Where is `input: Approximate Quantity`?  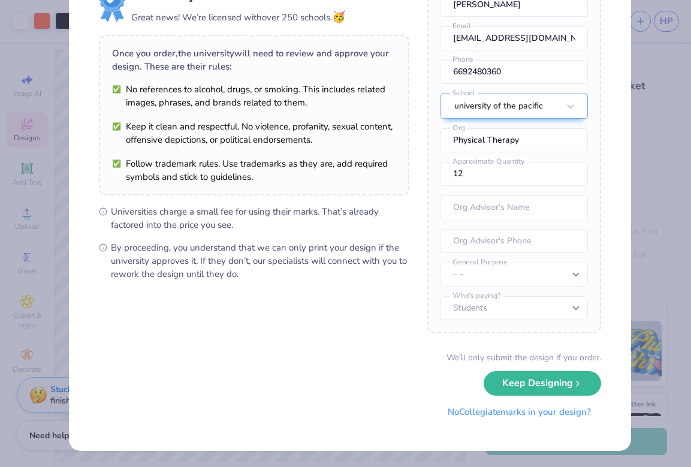 input: Approximate Quantity is located at coordinates (514, 174).